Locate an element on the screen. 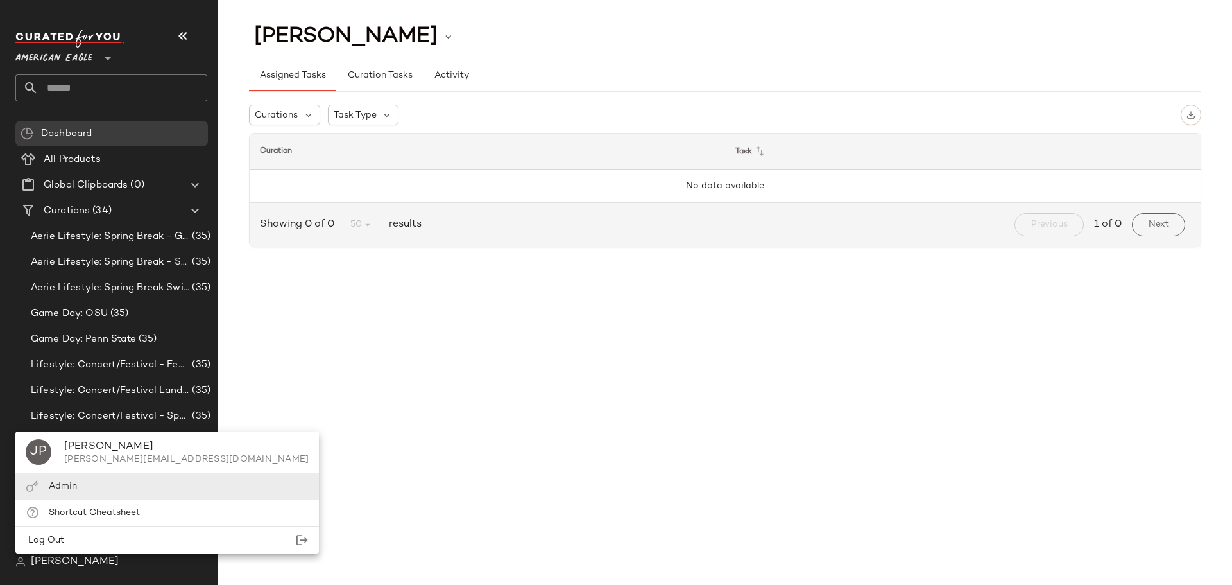  span: Game Day: Penn State is located at coordinates (83, 339).